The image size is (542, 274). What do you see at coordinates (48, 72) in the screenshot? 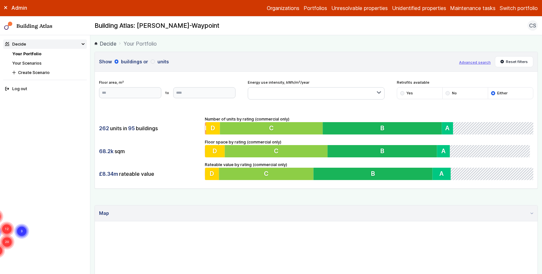
I see `button: Create Scenario` at bounding box center [48, 72].